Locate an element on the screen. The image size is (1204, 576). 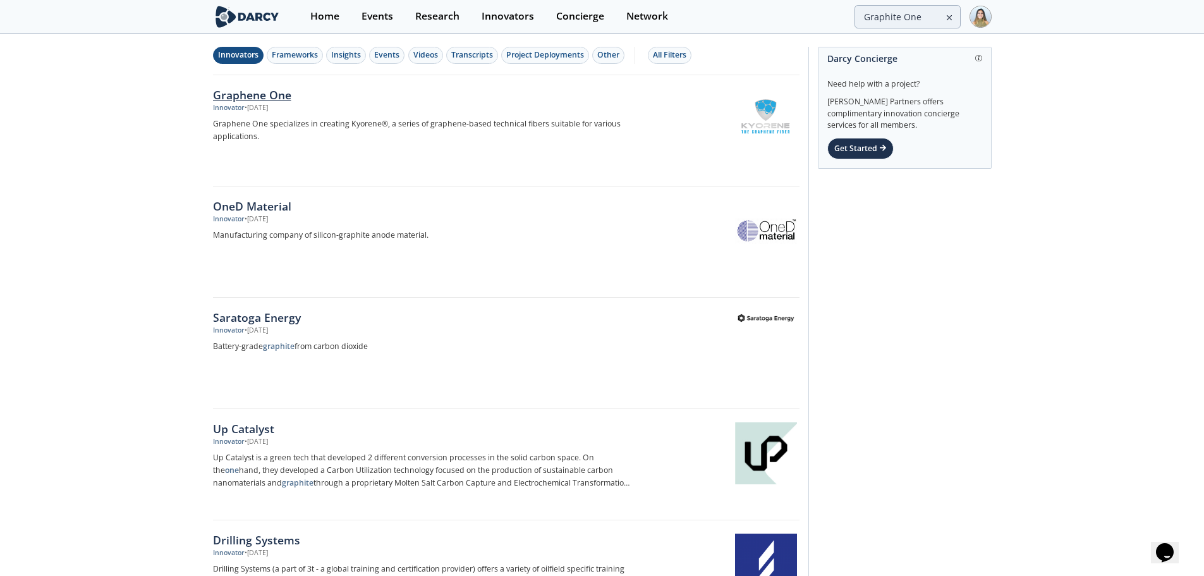
img: information.svg is located at coordinates (979, 58).